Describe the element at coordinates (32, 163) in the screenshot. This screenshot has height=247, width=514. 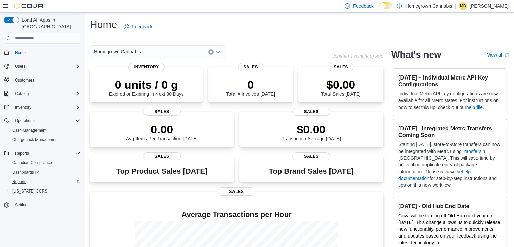
I see `a: Canadian Compliance` at that location.